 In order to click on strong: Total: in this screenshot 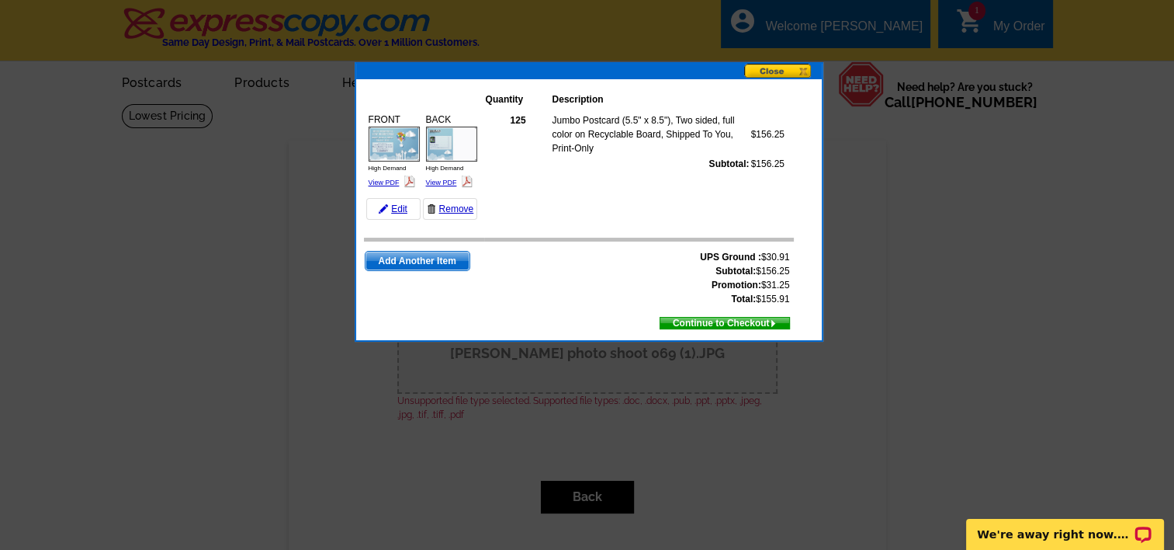, I will do `click(744, 299)`.